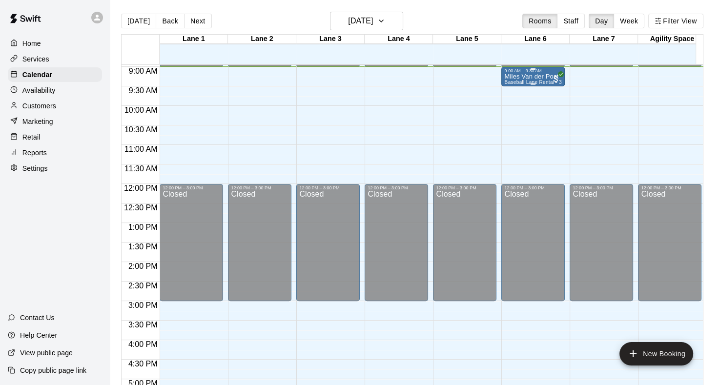 Image resolution: width=719 pixels, height=385 pixels. What do you see at coordinates (39, 90) in the screenshot?
I see `p: Availability` at bounding box center [39, 90].